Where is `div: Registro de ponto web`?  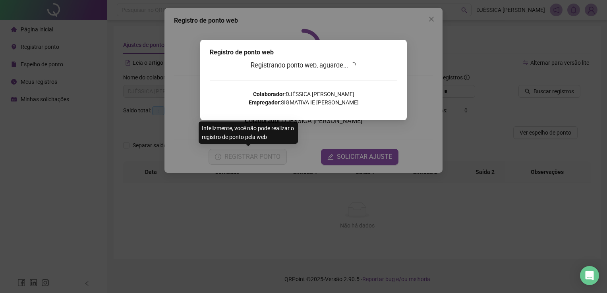
div: Registro de ponto web is located at coordinates (304, 52).